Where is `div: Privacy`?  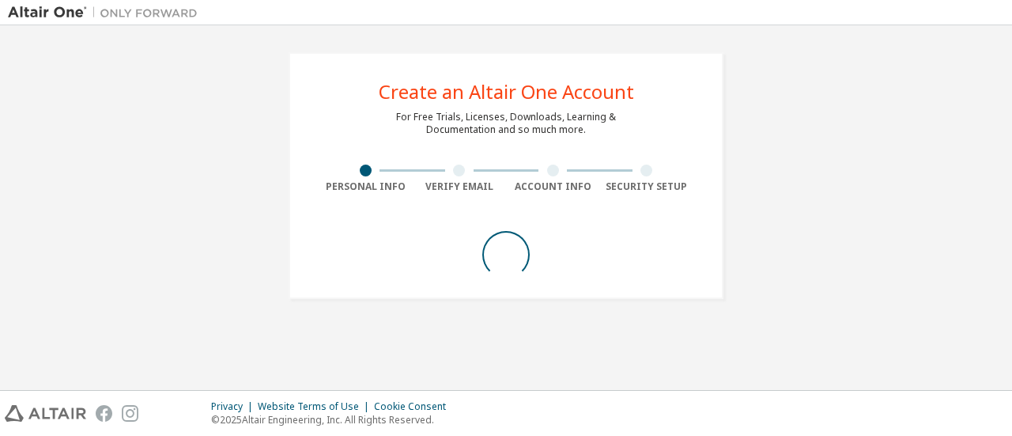 div: Privacy is located at coordinates (234, 407).